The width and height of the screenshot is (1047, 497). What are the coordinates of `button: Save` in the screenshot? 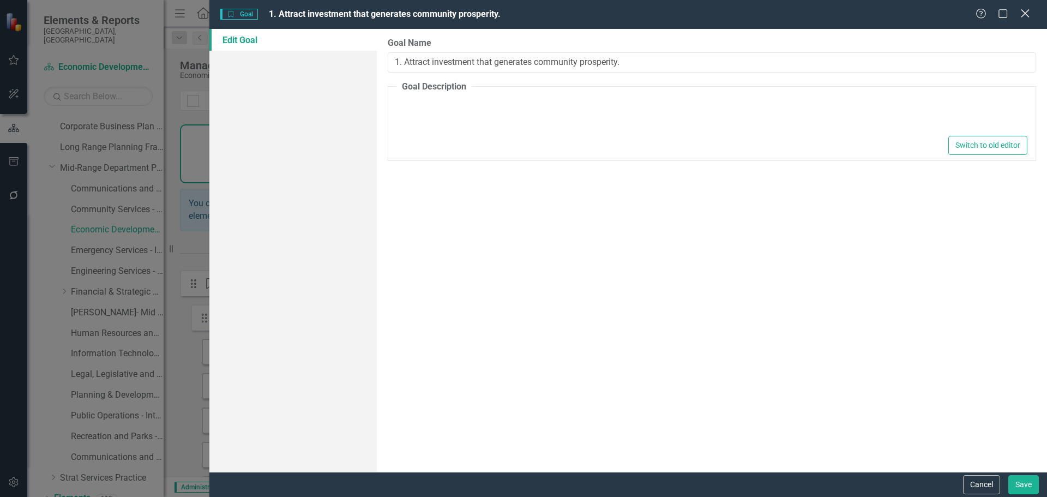 It's located at (1023, 484).